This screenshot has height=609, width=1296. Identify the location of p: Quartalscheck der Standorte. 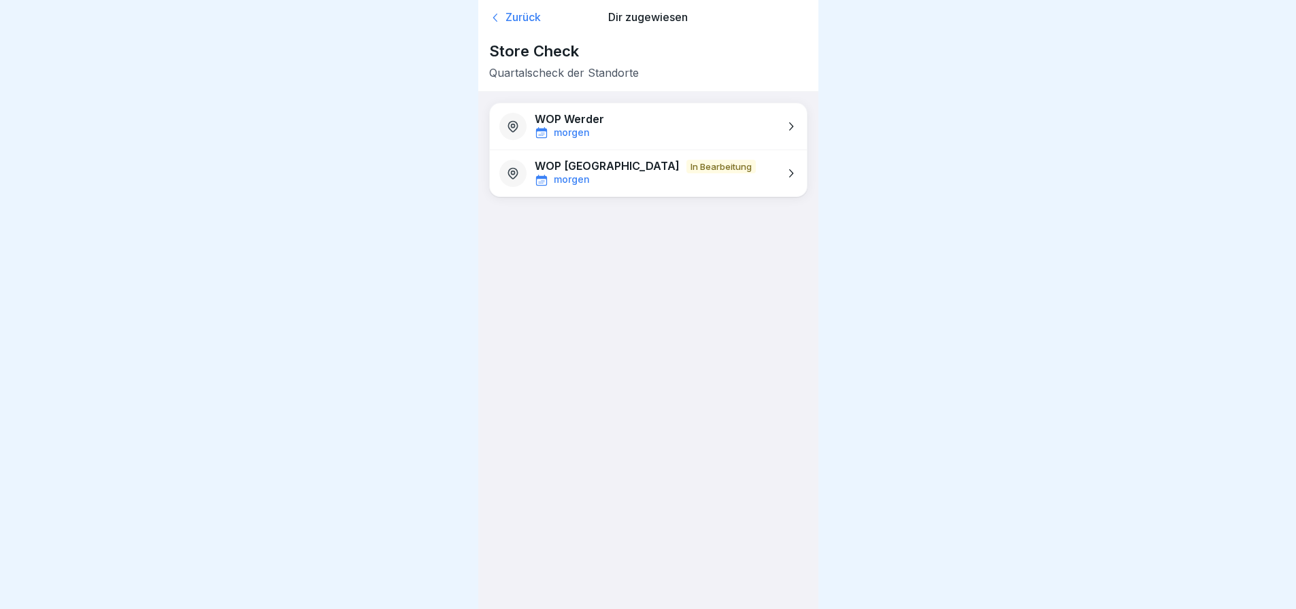
(648, 73).